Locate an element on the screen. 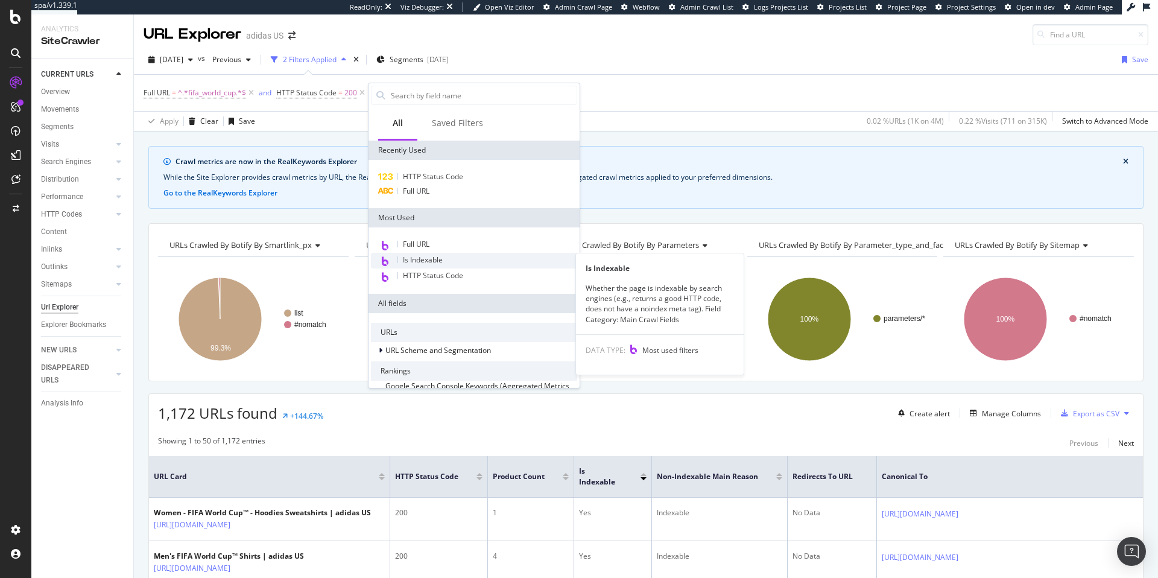 The height and width of the screenshot is (578, 1158). div: Most Used is located at coordinates (474, 218).